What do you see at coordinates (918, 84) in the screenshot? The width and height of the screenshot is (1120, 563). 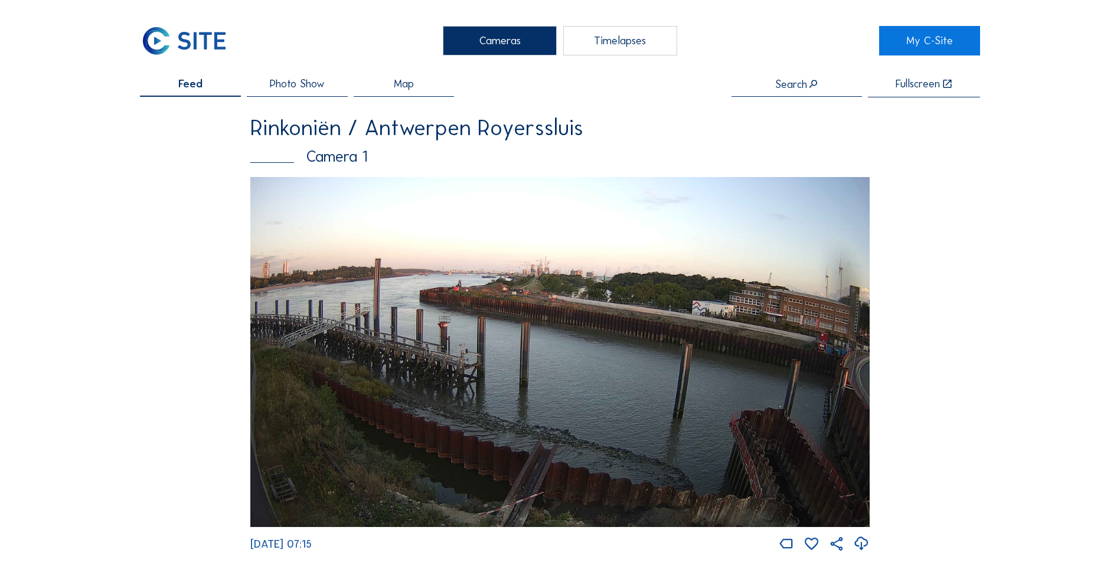 I see `div: Fullscreen` at bounding box center [918, 84].